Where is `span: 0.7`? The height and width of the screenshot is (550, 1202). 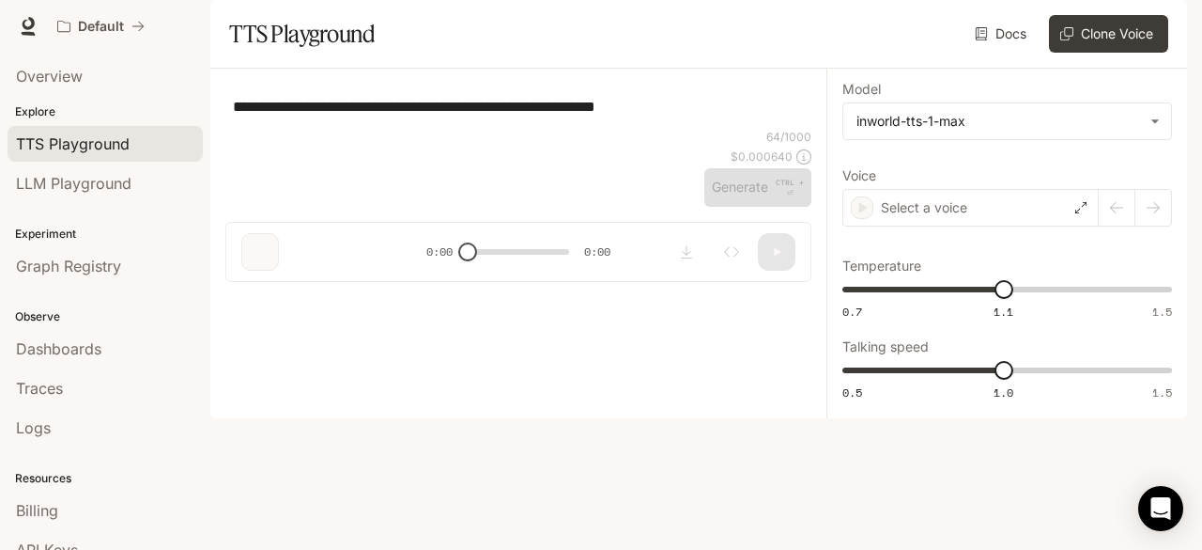
span: 0.7 is located at coordinates (852, 311).